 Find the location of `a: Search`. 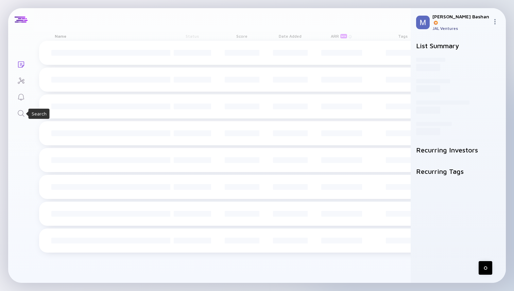

a: Search is located at coordinates (21, 113).